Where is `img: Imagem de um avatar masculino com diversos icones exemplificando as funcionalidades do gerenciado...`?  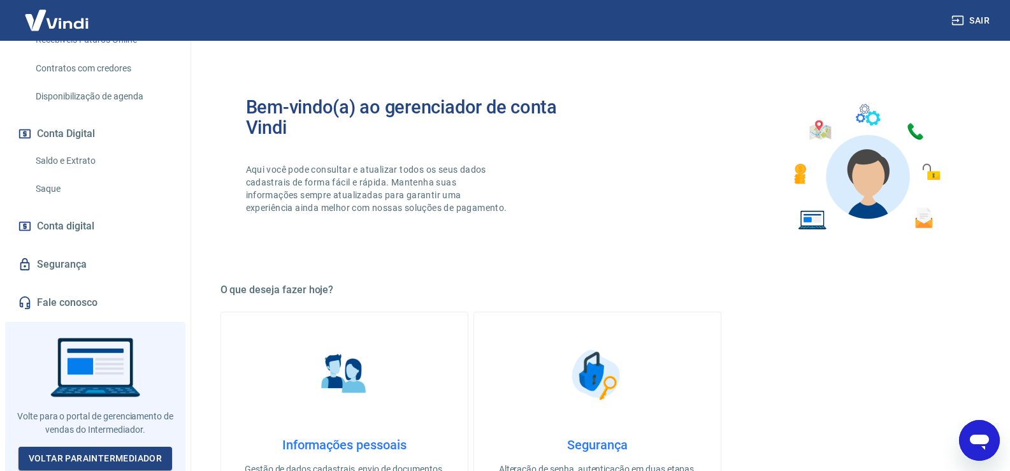 img: Imagem de um avatar masculino com diversos icones exemplificando as funcionalidades do gerenciado... is located at coordinates (866, 167).